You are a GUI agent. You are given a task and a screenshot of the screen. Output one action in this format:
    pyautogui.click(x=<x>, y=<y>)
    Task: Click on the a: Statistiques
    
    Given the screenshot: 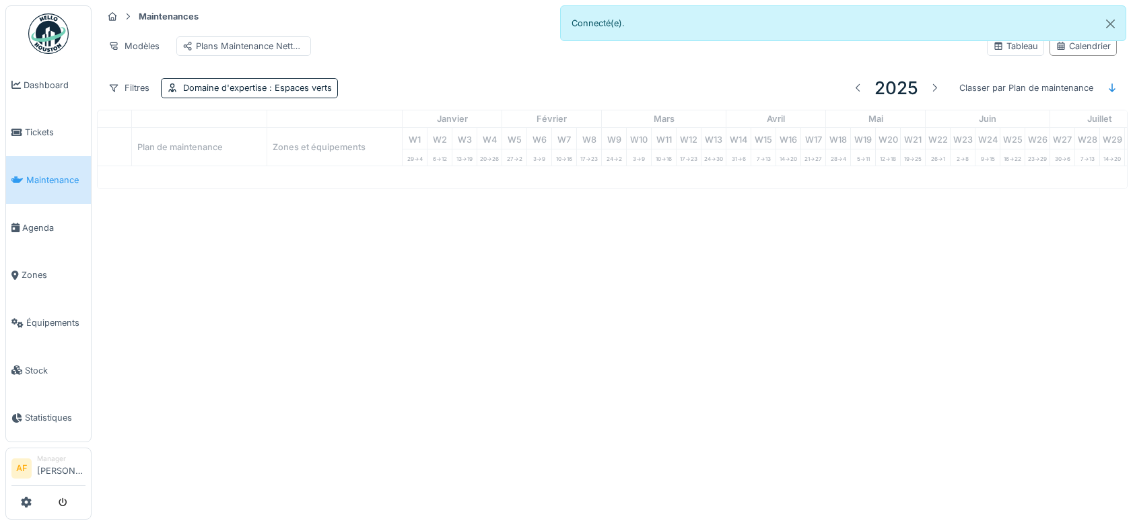 What is the action you would take?
    pyautogui.click(x=48, y=418)
    